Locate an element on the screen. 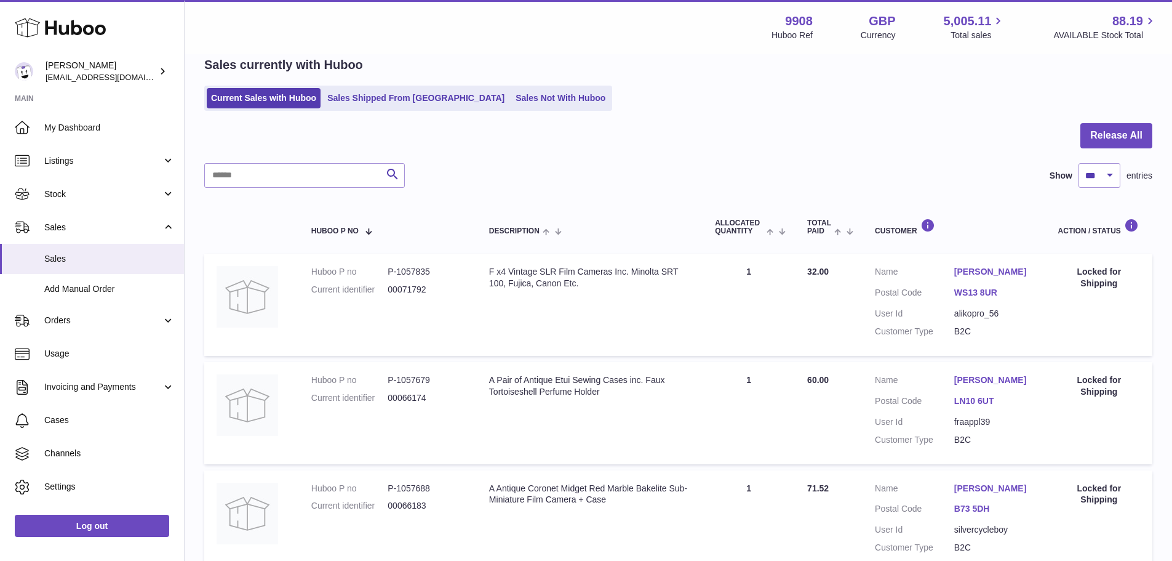 The width and height of the screenshot is (1172, 561). a: Current Sales with Huboo is located at coordinates (263, 98).